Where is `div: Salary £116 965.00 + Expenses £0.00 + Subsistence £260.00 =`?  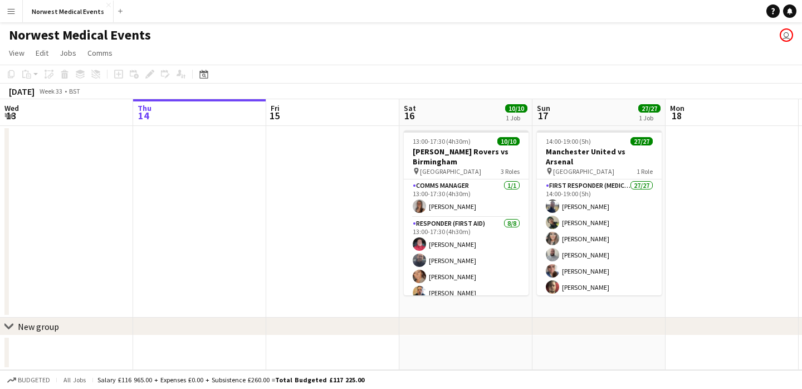 div: Salary £116 965.00 + Expenses £0.00 + Subsistence £260.00 = is located at coordinates (231, 379).